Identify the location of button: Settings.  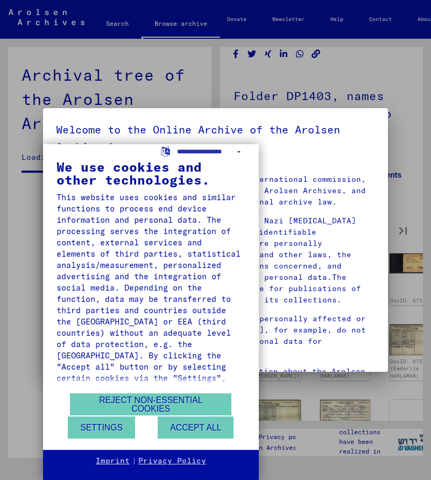
(101, 427).